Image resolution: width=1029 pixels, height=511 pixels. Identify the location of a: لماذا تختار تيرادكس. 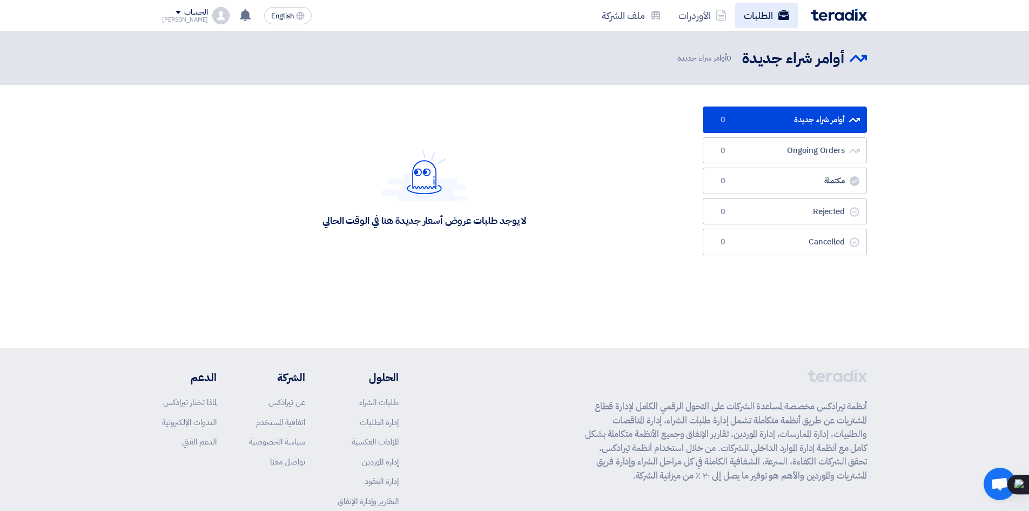
(190, 402).